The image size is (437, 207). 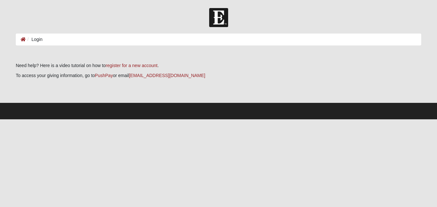 I want to click on a: PushPay, so click(x=104, y=75).